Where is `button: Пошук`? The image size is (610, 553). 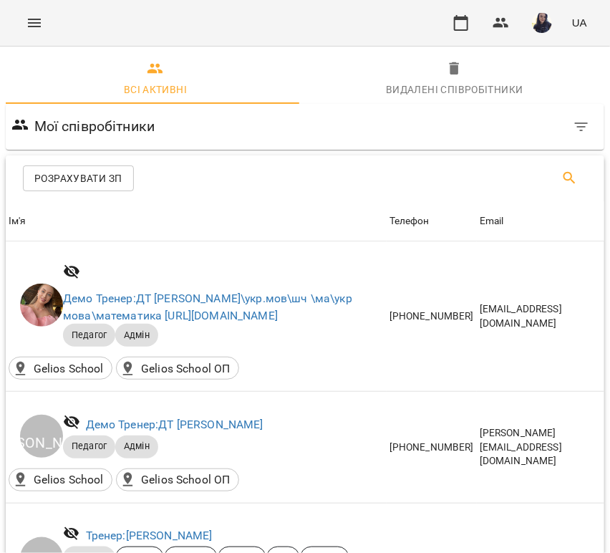
button: Пошук is located at coordinates (570, 178).